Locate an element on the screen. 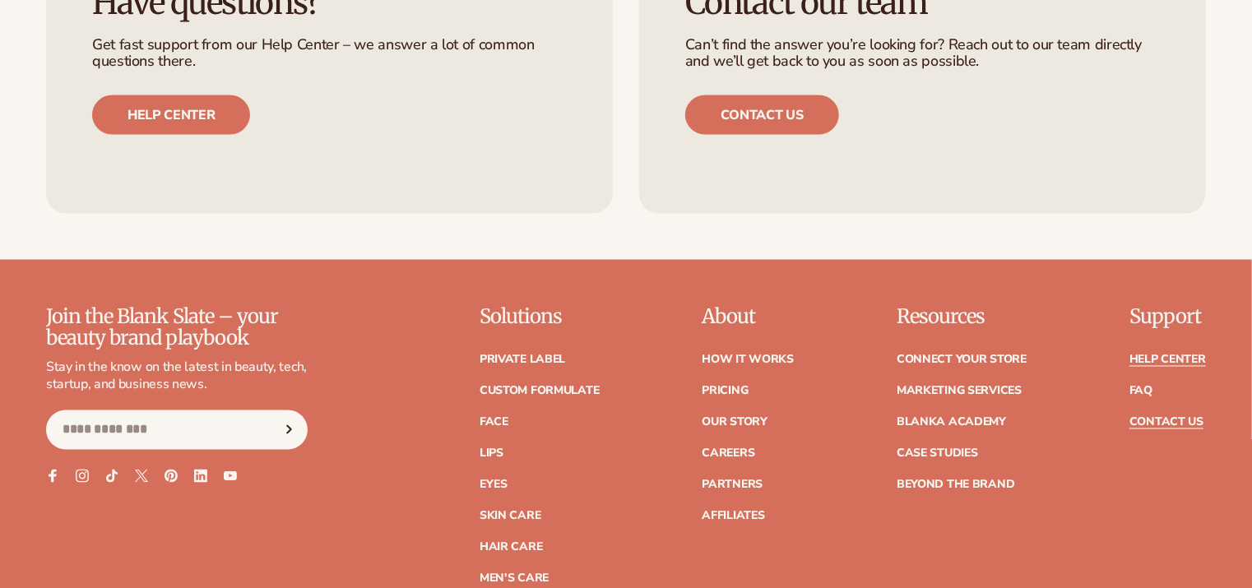 This screenshot has height=588, width=1252. p: Join the Blank Slate – your beauty brand playbook is located at coordinates (177, 327).